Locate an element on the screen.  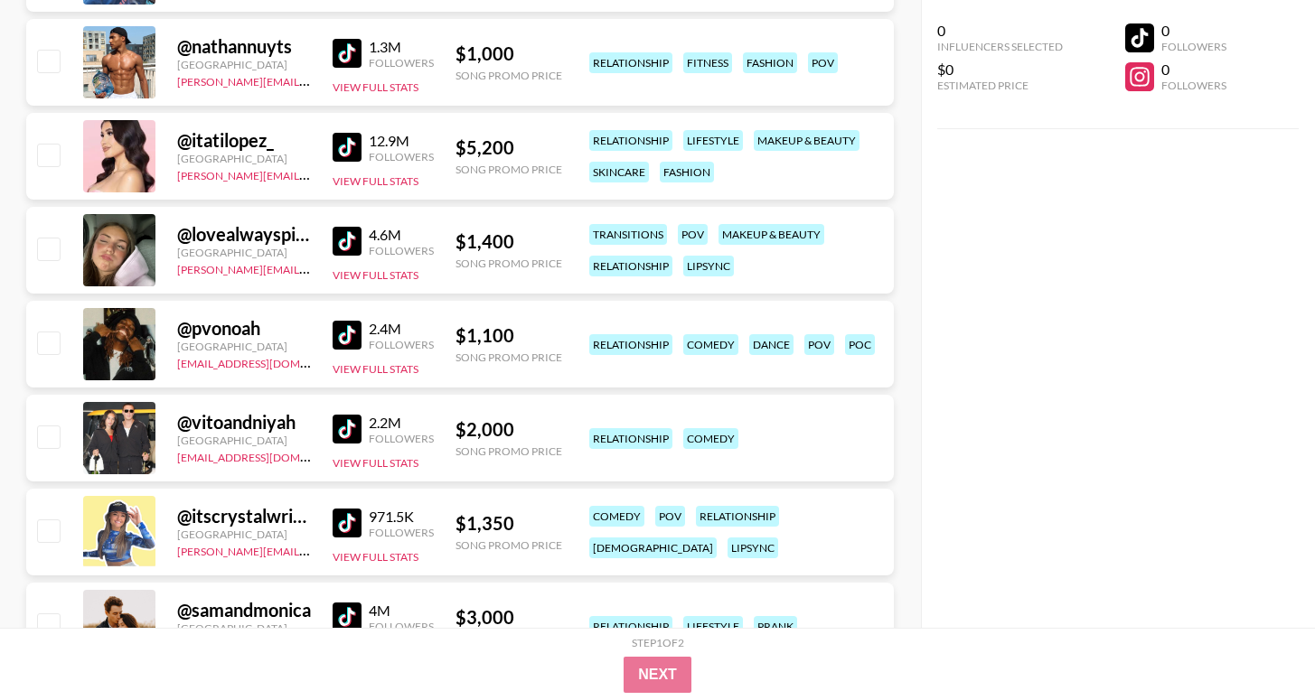
div: prank is located at coordinates (776, 626).